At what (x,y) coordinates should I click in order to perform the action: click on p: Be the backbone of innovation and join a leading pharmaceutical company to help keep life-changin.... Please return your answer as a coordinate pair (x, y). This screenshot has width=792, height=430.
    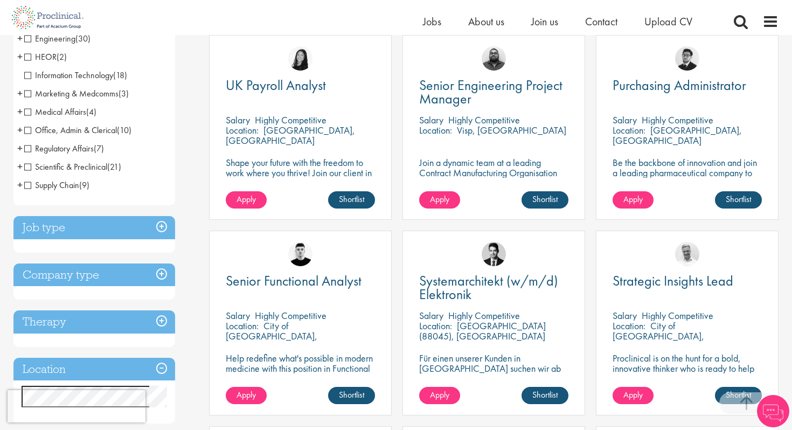
    Looking at the image, I should click on (687, 178).